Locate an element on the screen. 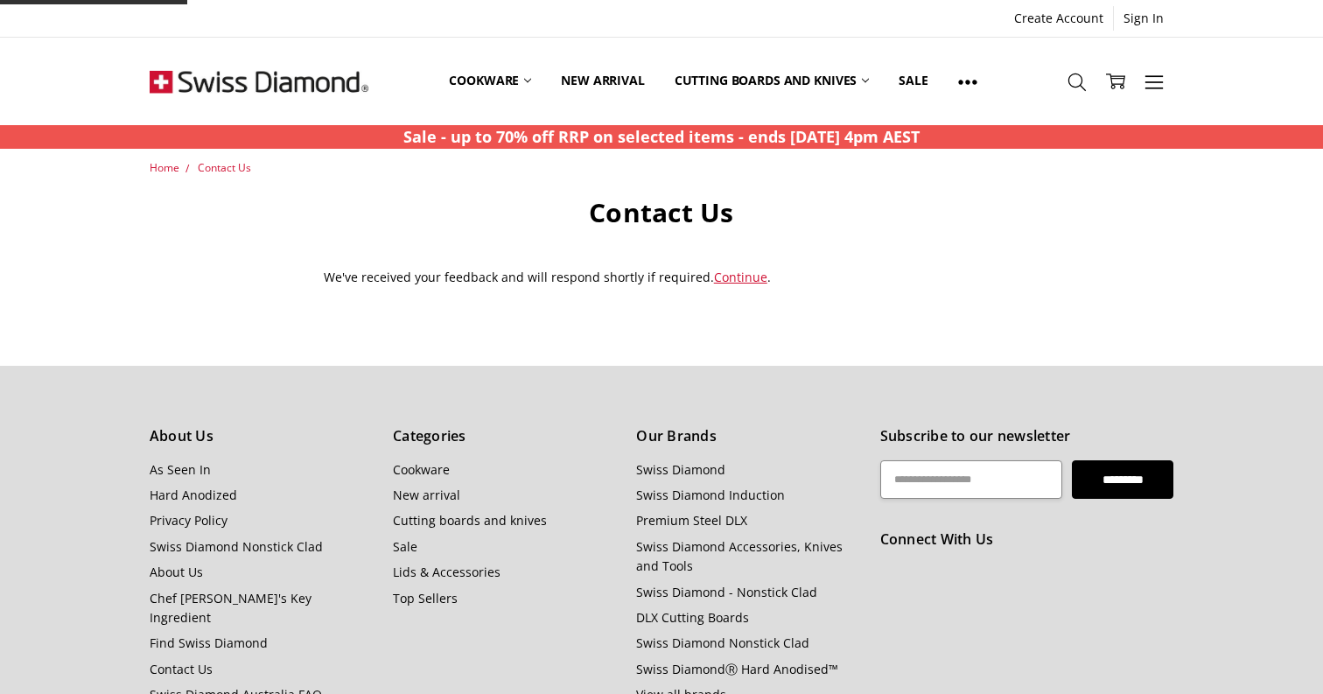  a: Create Account is located at coordinates (1059, 18).